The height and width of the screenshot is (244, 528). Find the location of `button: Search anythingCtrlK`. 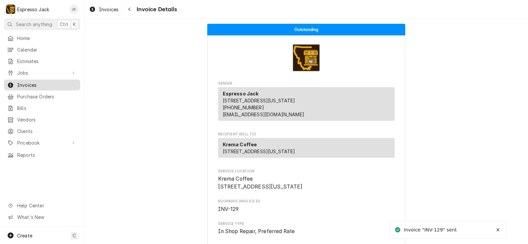

button: Search anythingCtrlK is located at coordinates (42, 24).